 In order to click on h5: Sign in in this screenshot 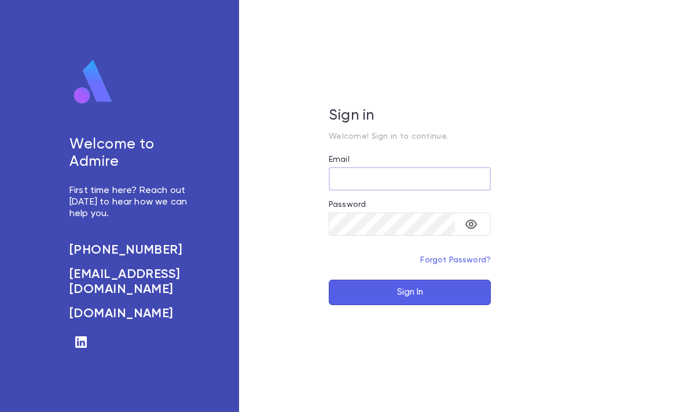, I will do `click(410, 116)`.